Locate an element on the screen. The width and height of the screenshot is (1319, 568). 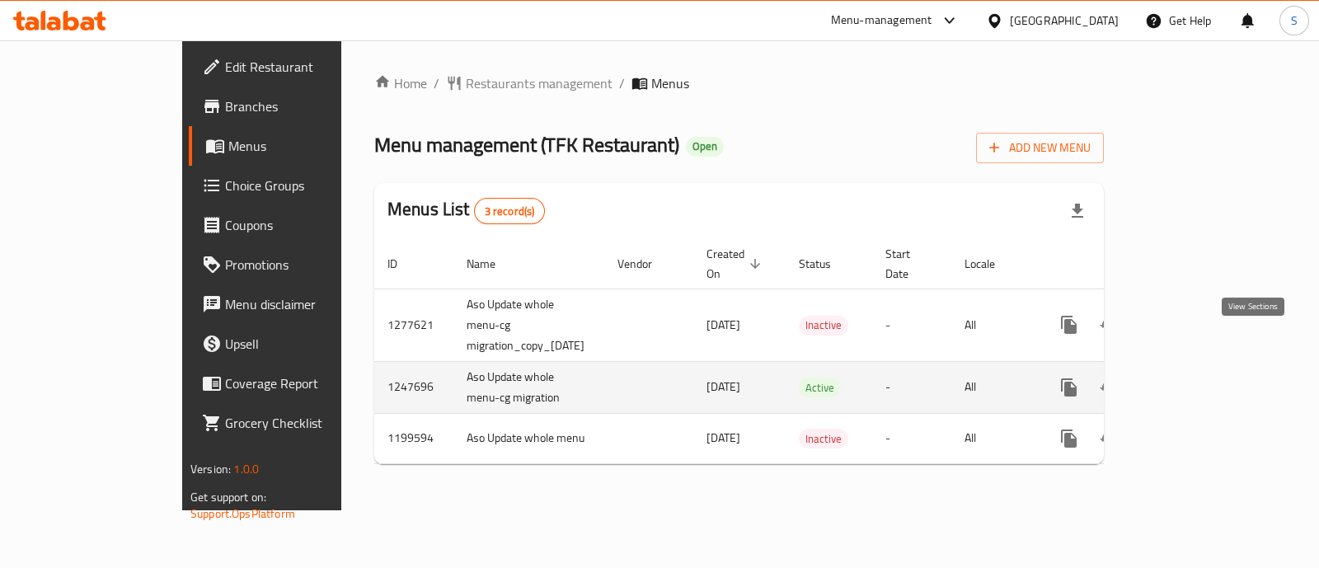
span: S is located at coordinates (1294, 21).